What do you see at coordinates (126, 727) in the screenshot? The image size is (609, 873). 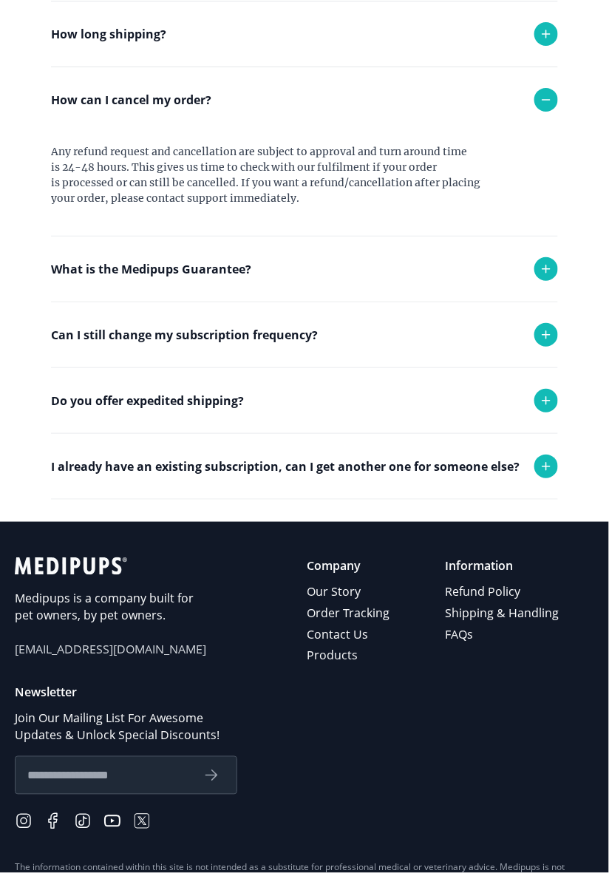 I see `p: Join Our Mailing List For Awesome Updates & Unlock Special Discounts!` at bounding box center [126, 727].